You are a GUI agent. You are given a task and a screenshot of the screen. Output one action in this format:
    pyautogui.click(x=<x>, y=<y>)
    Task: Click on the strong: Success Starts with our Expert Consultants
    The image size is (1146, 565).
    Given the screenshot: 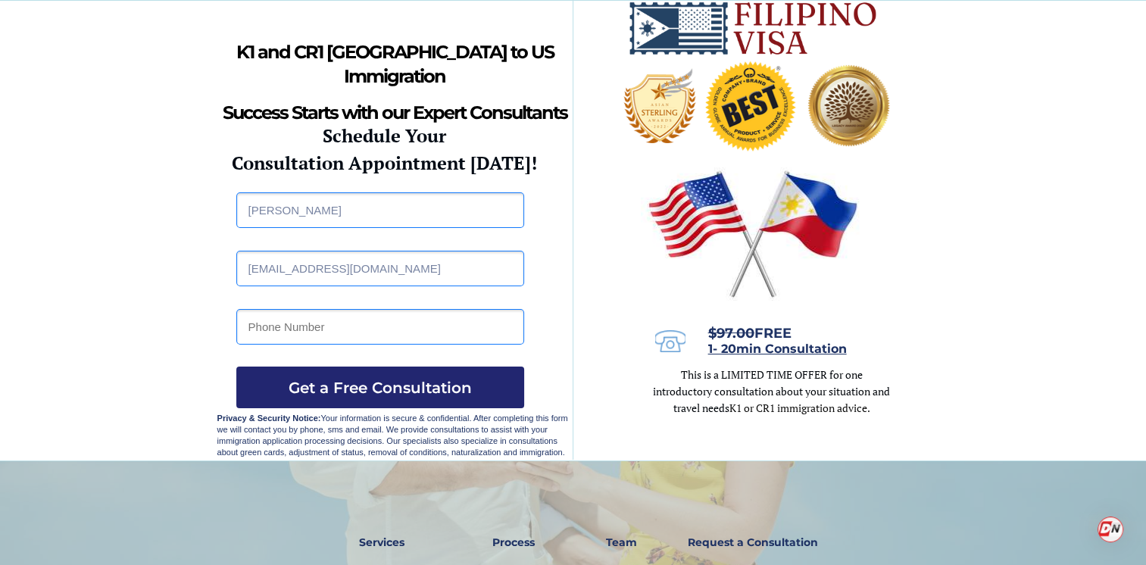 What is the action you would take?
    pyautogui.click(x=395, y=112)
    